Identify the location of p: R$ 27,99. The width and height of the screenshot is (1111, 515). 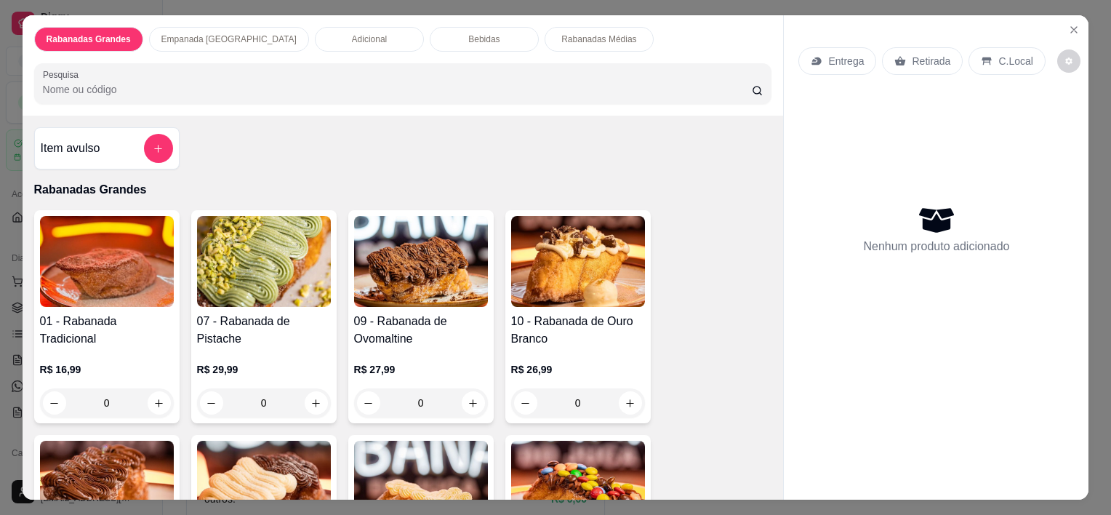
(421, 369).